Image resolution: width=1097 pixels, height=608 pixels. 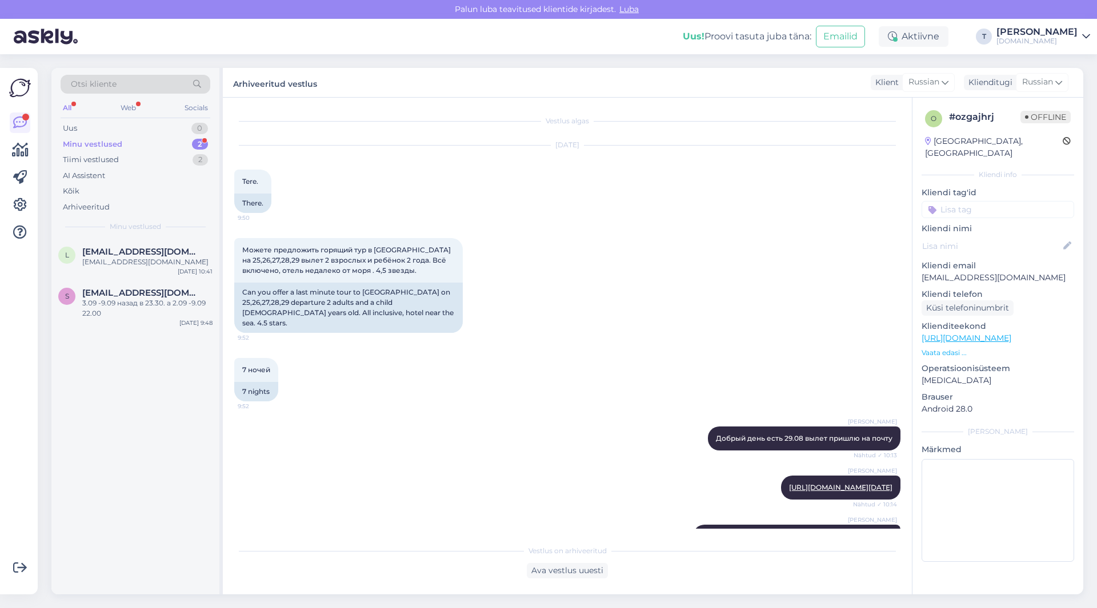 What do you see at coordinates (693, 36) in the screenshot?
I see `b: Uus!` at bounding box center [693, 36].